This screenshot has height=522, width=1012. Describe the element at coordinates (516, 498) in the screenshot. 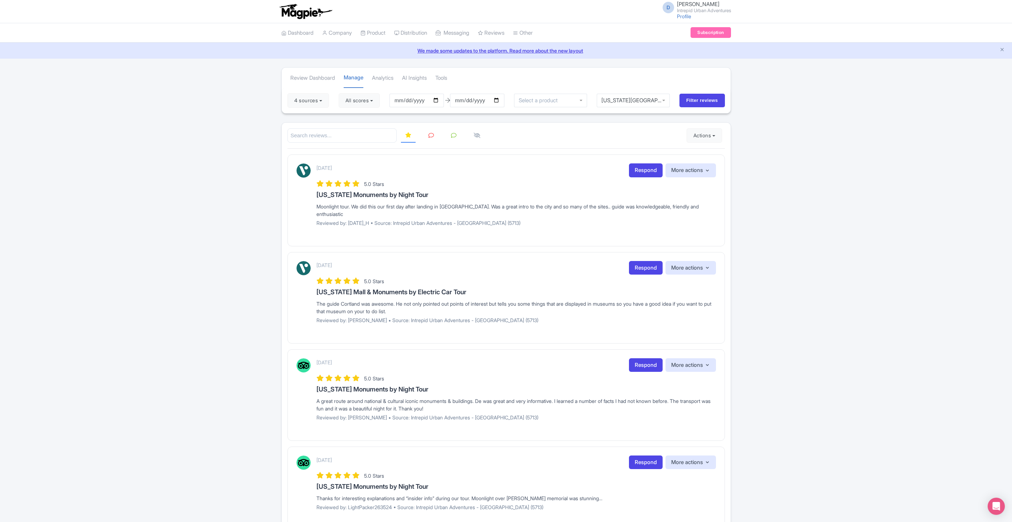

I see `div: Thanks for interesting explanations and “insider info” during our tour. Moonlight over [PERSON_NA...` at that location.